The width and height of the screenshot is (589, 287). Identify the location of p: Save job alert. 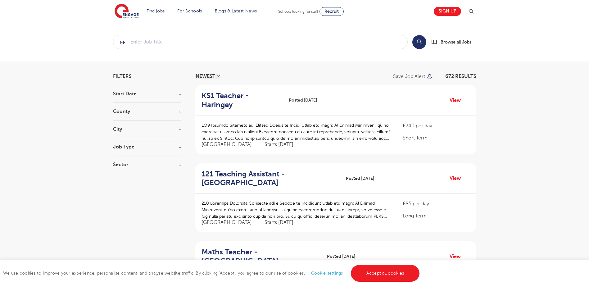
(409, 76).